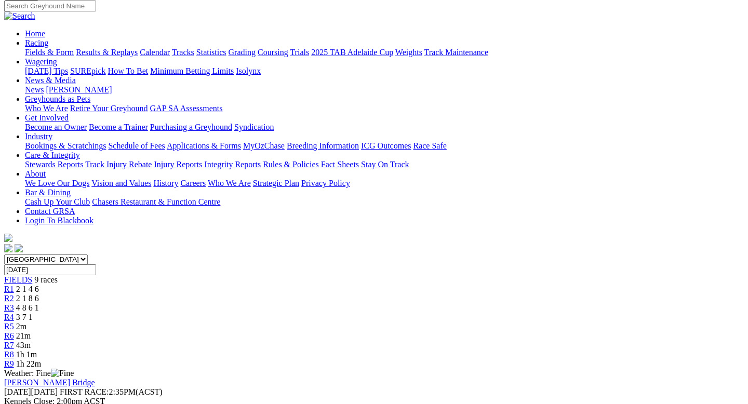 This screenshot has width=748, height=404. Describe the element at coordinates (178, 164) in the screenshot. I see `a: Injury Reports` at that location.